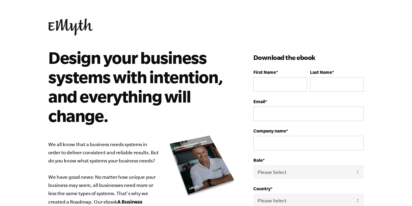  Describe the element at coordinates (262, 188) in the screenshot. I see `span: Country` at that location.